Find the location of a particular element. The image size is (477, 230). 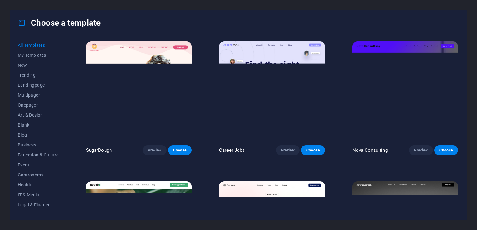

span: Art & Design is located at coordinates (38, 115).